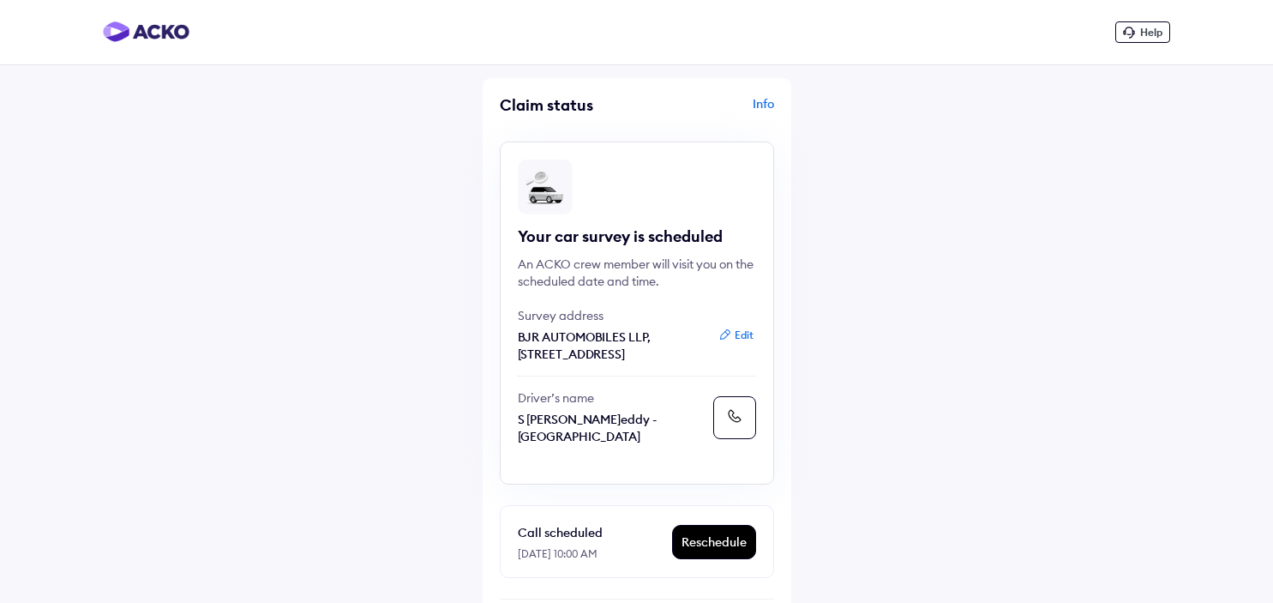 The width and height of the screenshot is (1273, 603). I want to click on div: Claim status, so click(566, 105).